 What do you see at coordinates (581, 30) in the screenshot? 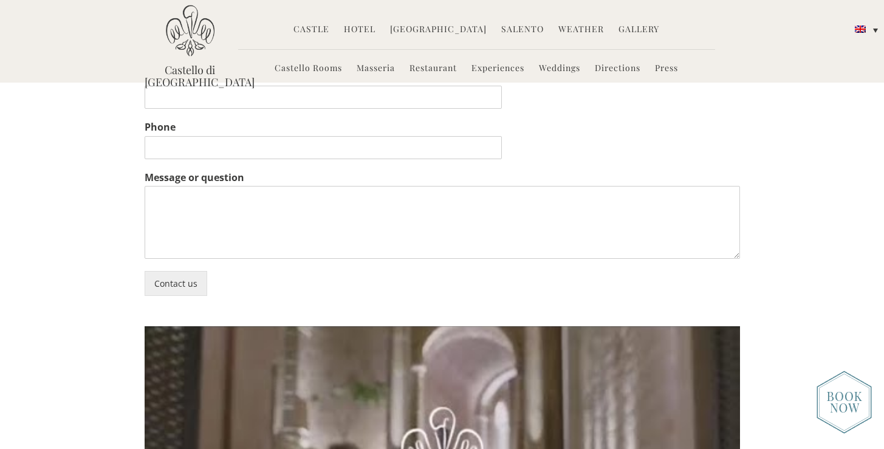
I see `a: Weather` at bounding box center [581, 30].